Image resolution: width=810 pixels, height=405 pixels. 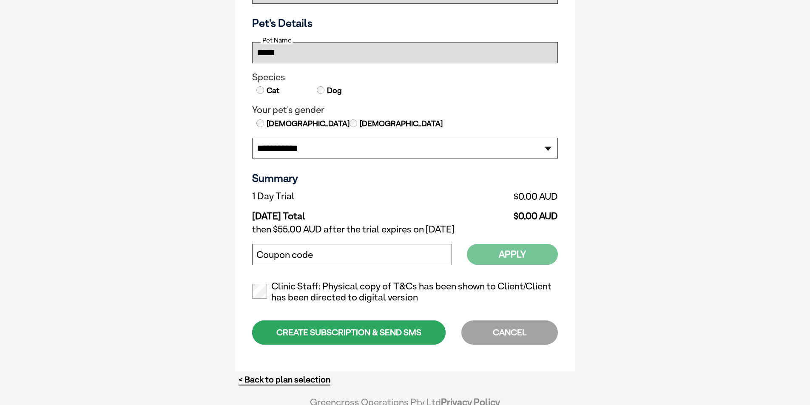 I want to click on label: Clinic Staff: Physical copy of T&Cs has been shown to Client/Client has been directed to digital ..., so click(x=405, y=292).